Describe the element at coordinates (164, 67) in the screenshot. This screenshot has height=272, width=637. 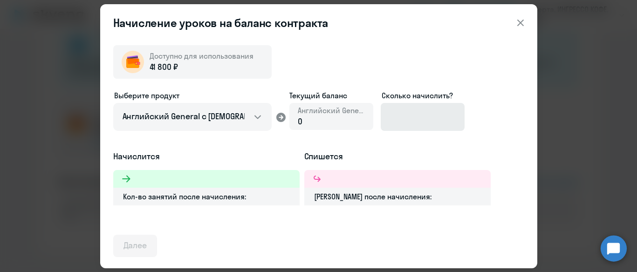
I see `span: 41 800 ₽` at that location.